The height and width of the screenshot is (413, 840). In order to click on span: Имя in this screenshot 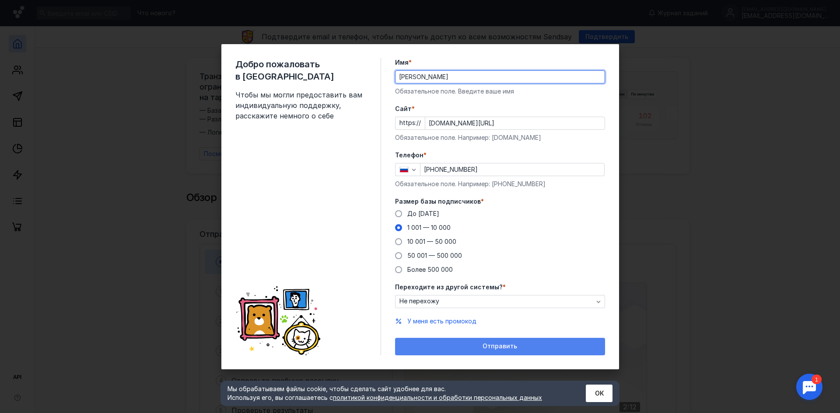, I will do `click(402, 63)`.